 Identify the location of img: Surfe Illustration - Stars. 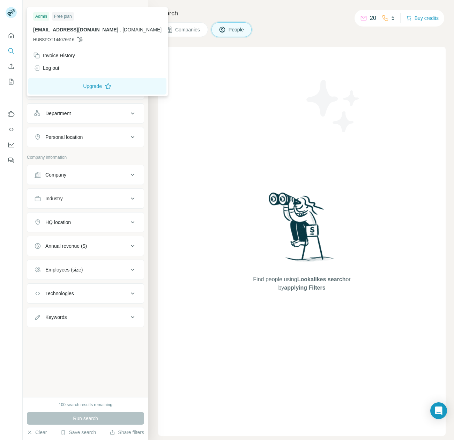
(333, 106).